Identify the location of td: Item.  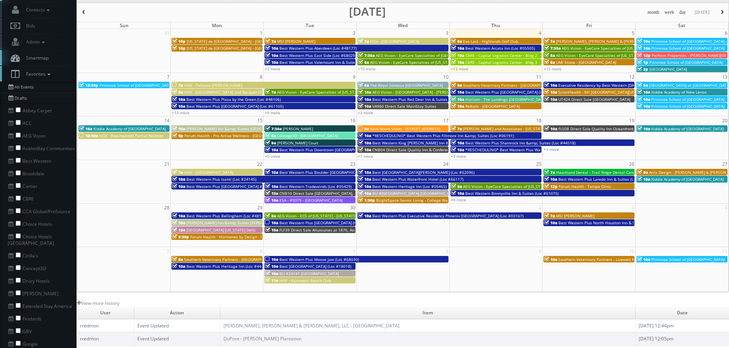
(427, 313).